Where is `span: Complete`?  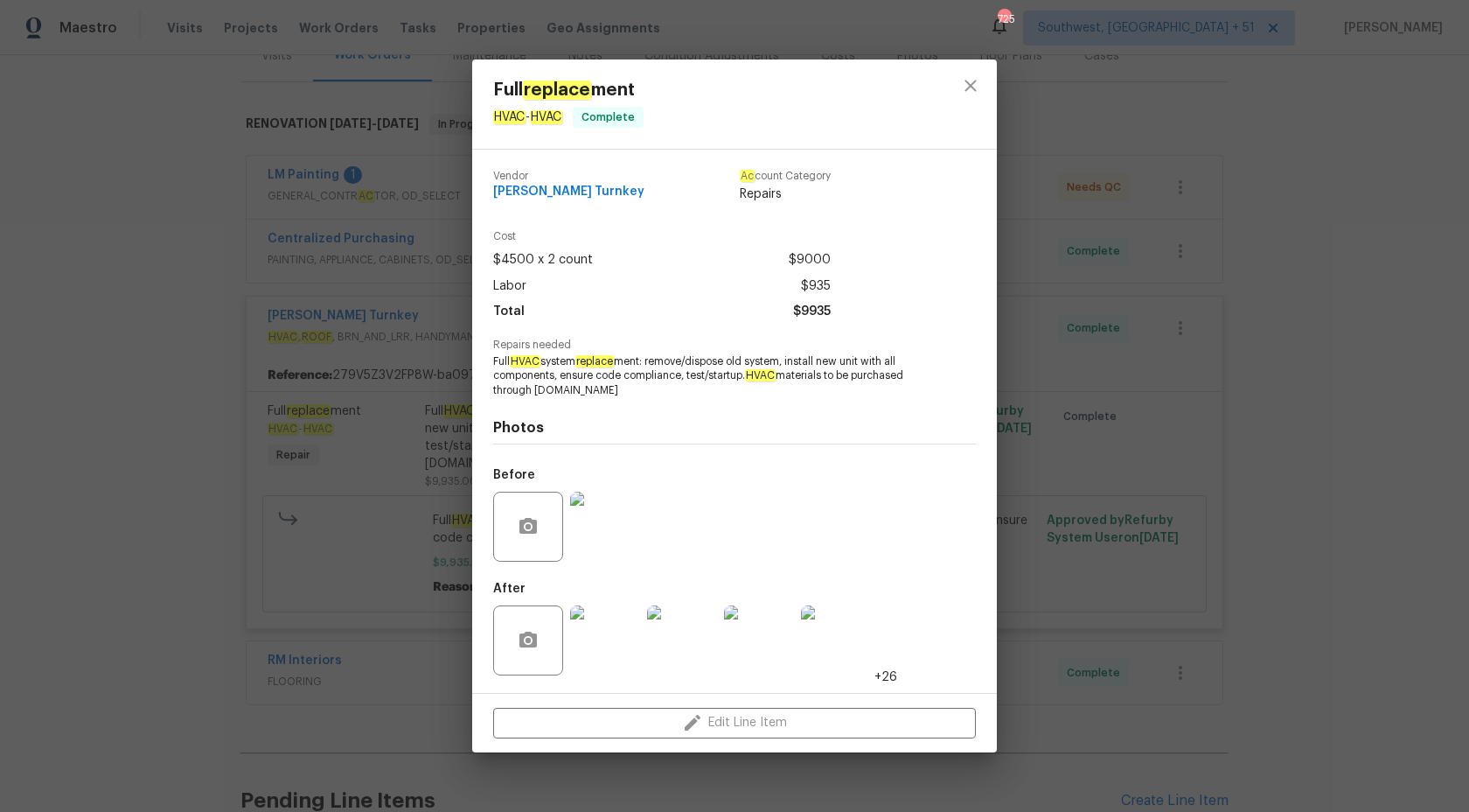
span: Complete is located at coordinates (608, 118).